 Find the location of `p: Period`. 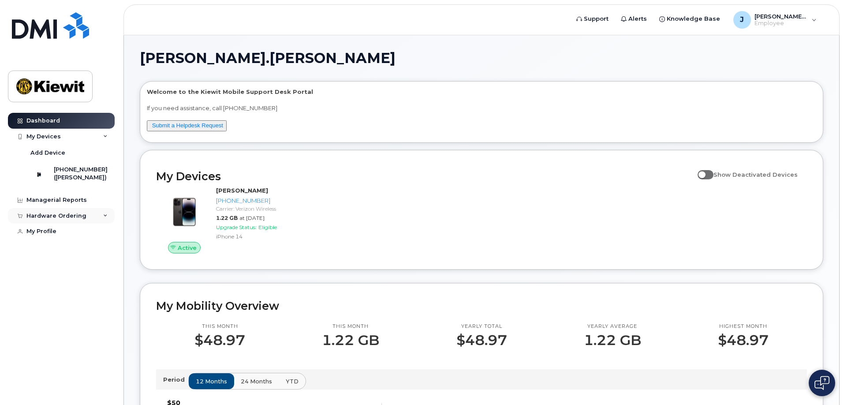

p: Period is located at coordinates (176, 380).